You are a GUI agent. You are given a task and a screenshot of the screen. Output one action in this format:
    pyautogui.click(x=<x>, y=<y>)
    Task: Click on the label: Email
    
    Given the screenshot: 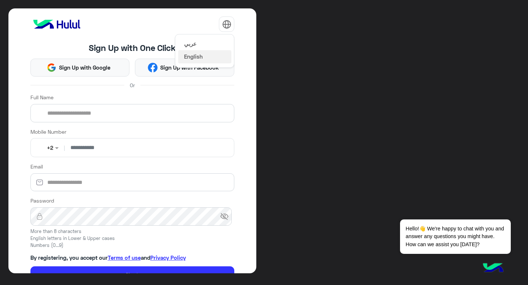 What is the action you would take?
    pyautogui.click(x=37, y=166)
    